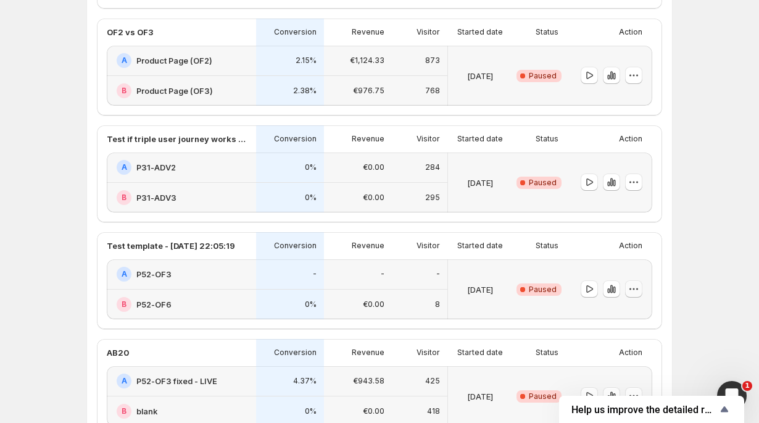  I want to click on p: OF2 vs OF3, so click(130, 32).